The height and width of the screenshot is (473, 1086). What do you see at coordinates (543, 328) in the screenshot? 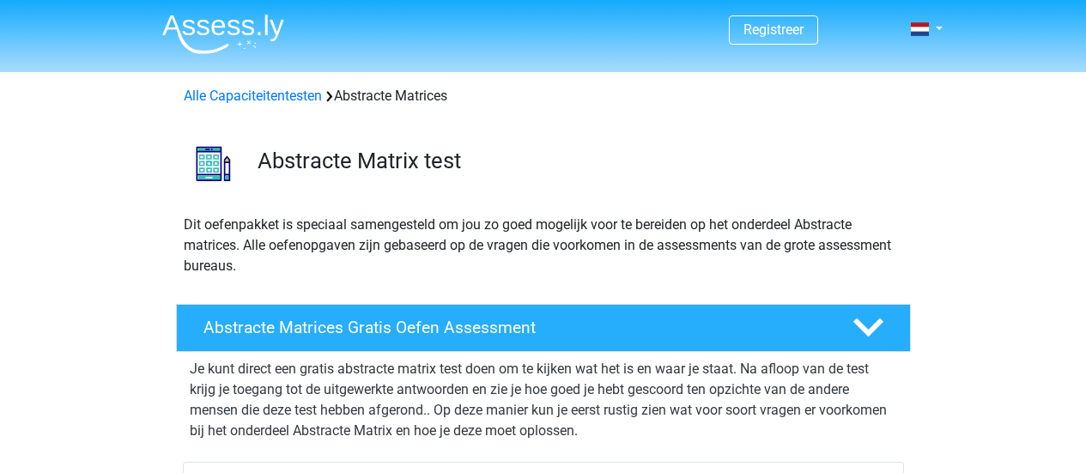
I see `a: Abstracte Matrices Gratis Oefen Assessment` at bounding box center [543, 328].